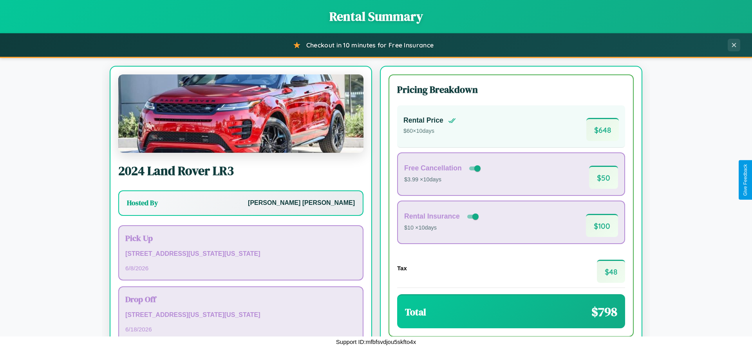  Describe the element at coordinates (604, 312) in the screenshot. I see `span: $ 798` at that location.